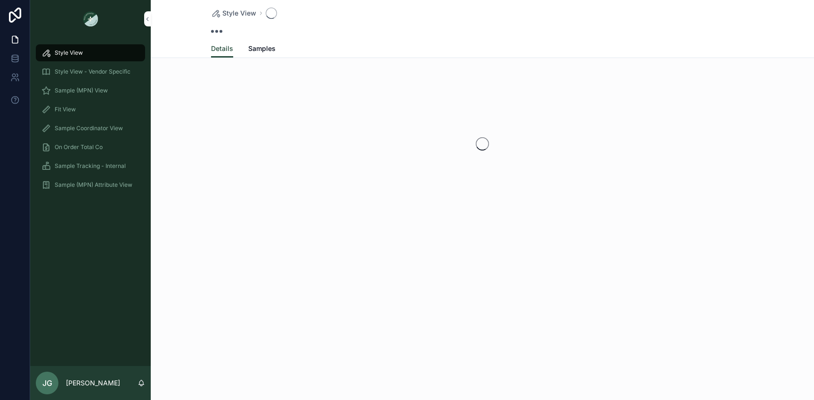 This screenshot has height=400, width=814. What do you see at coordinates (90, 19) in the screenshot?
I see `img: App logo` at bounding box center [90, 19].